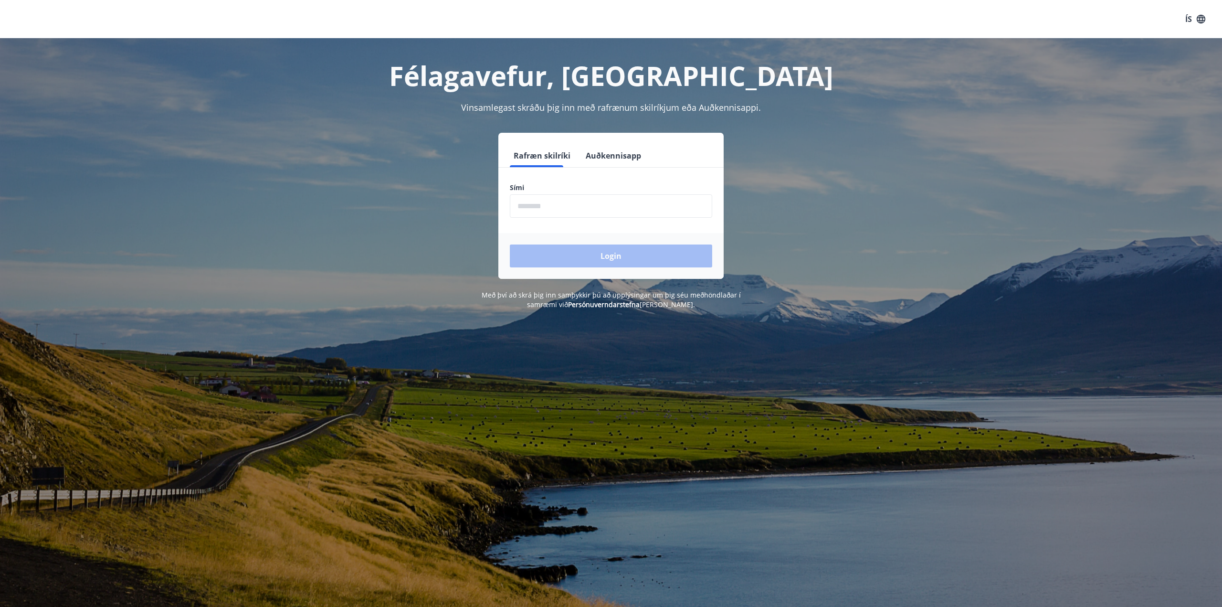 The width and height of the screenshot is (1222, 607). I want to click on button: Auðkennisapp, so click(613, 156).